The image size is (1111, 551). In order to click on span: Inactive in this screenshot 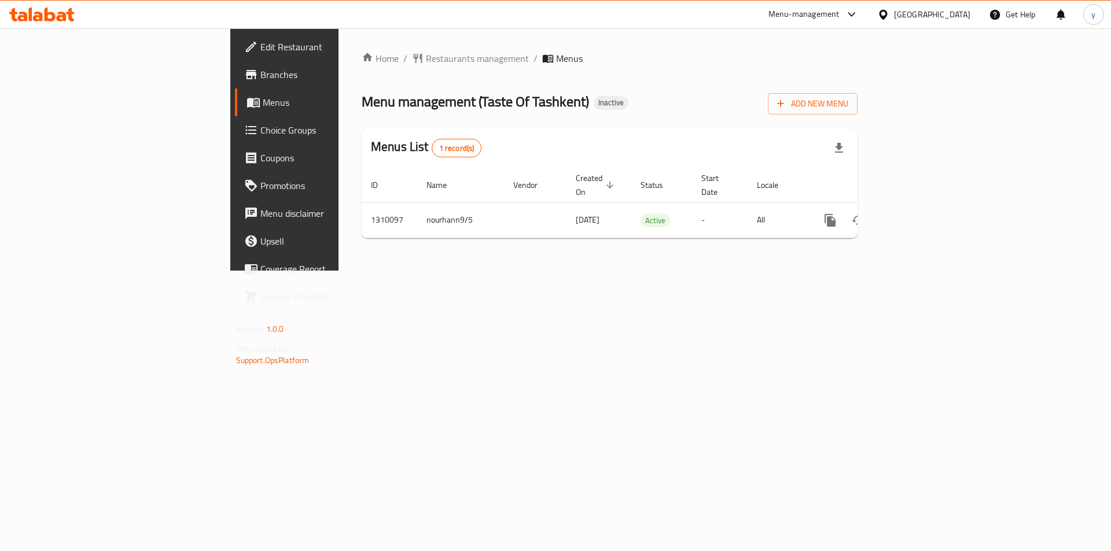, I will do `click(611, 102)`.